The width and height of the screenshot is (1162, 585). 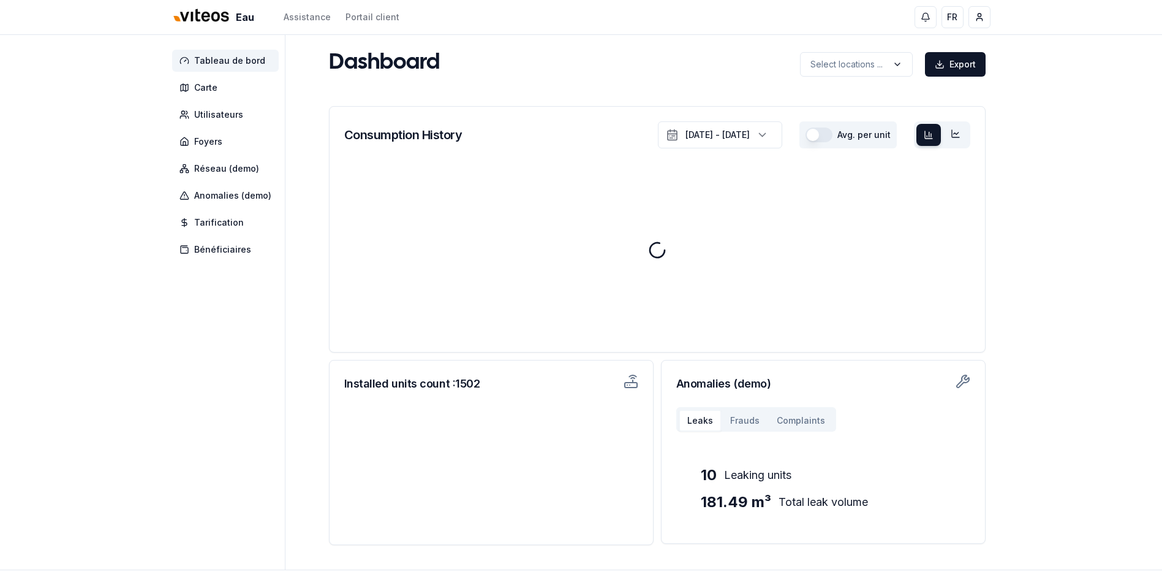 What do you see at coordinates (857, 64) in the screenshot?
I see `button: label` at bounding box center [857, 64].